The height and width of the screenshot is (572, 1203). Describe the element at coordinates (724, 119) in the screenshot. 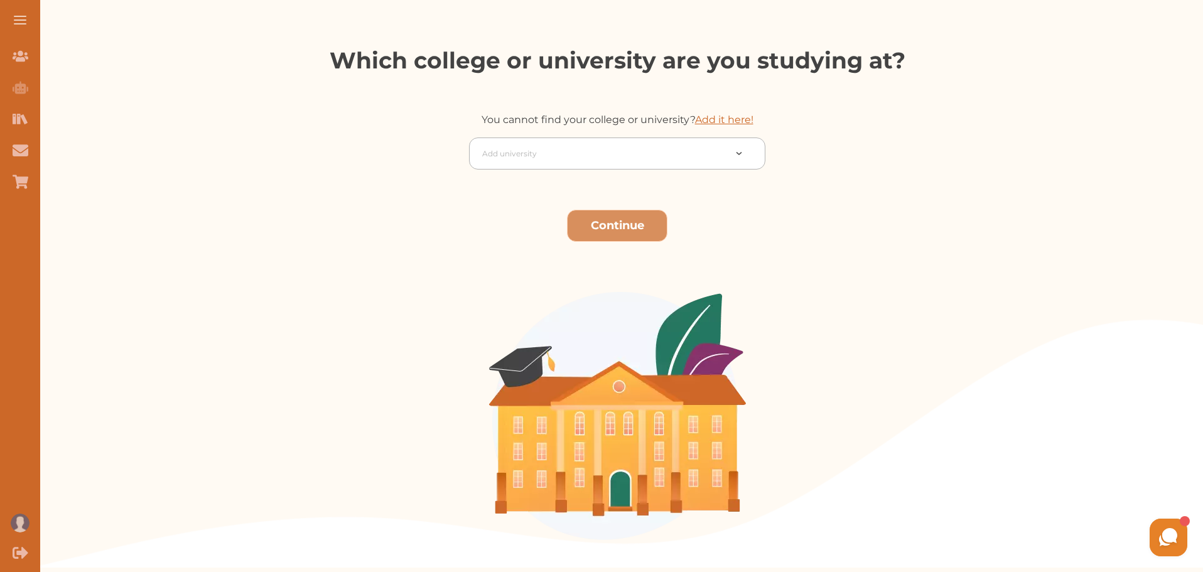

I see `a: Add it here!` at that location.